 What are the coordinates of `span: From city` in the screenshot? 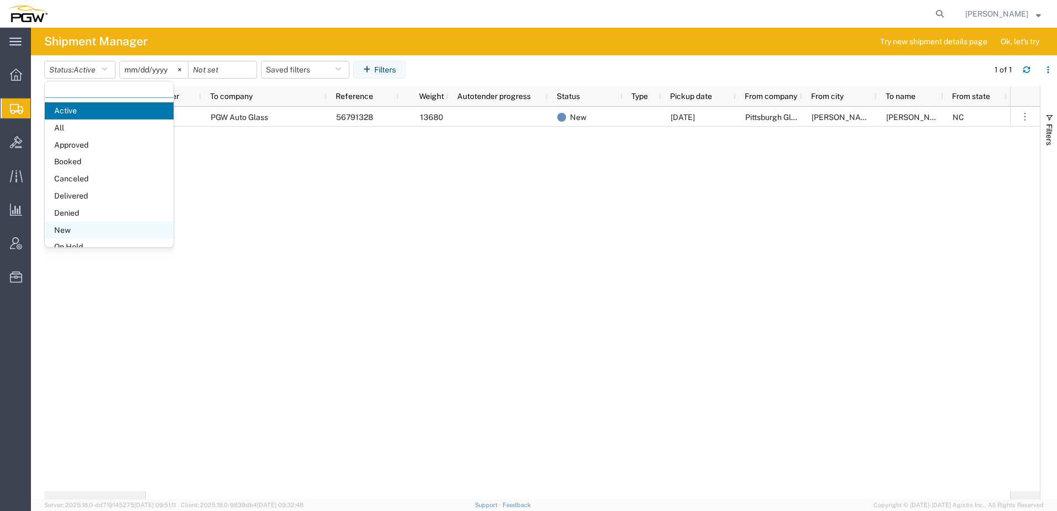 It's located at (827, 96).